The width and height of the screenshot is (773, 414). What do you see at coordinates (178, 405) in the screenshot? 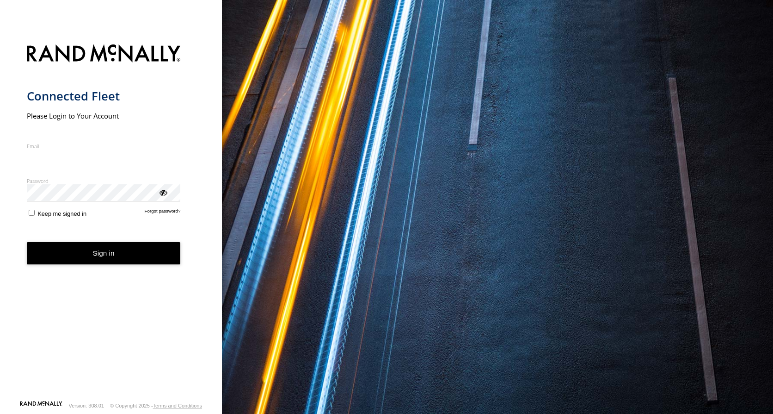
I see `a: Terms and Conditions` at bounding box center [178, 405].